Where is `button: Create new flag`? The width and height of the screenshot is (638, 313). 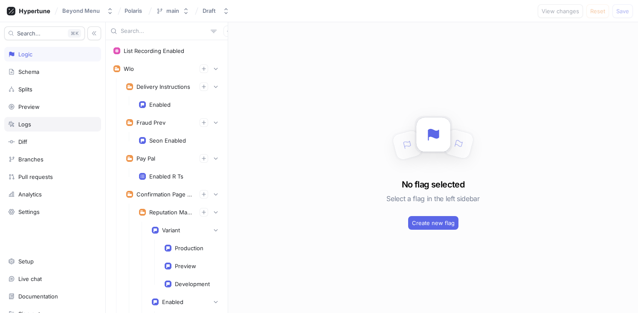 button: Create new flag is located at coordinates (433, 223).